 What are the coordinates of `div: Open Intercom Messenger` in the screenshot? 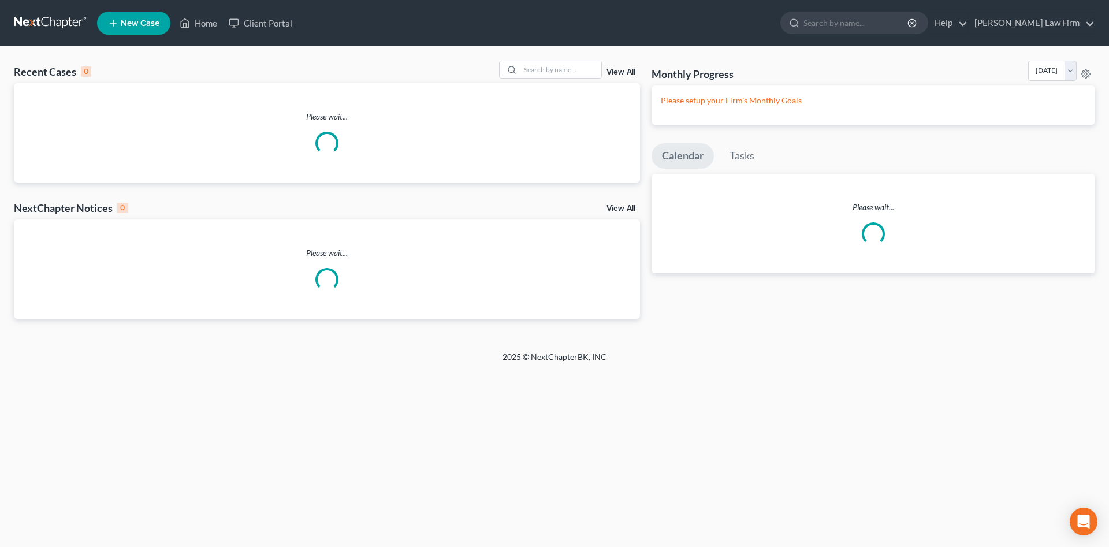 It's located at (1084, 522).